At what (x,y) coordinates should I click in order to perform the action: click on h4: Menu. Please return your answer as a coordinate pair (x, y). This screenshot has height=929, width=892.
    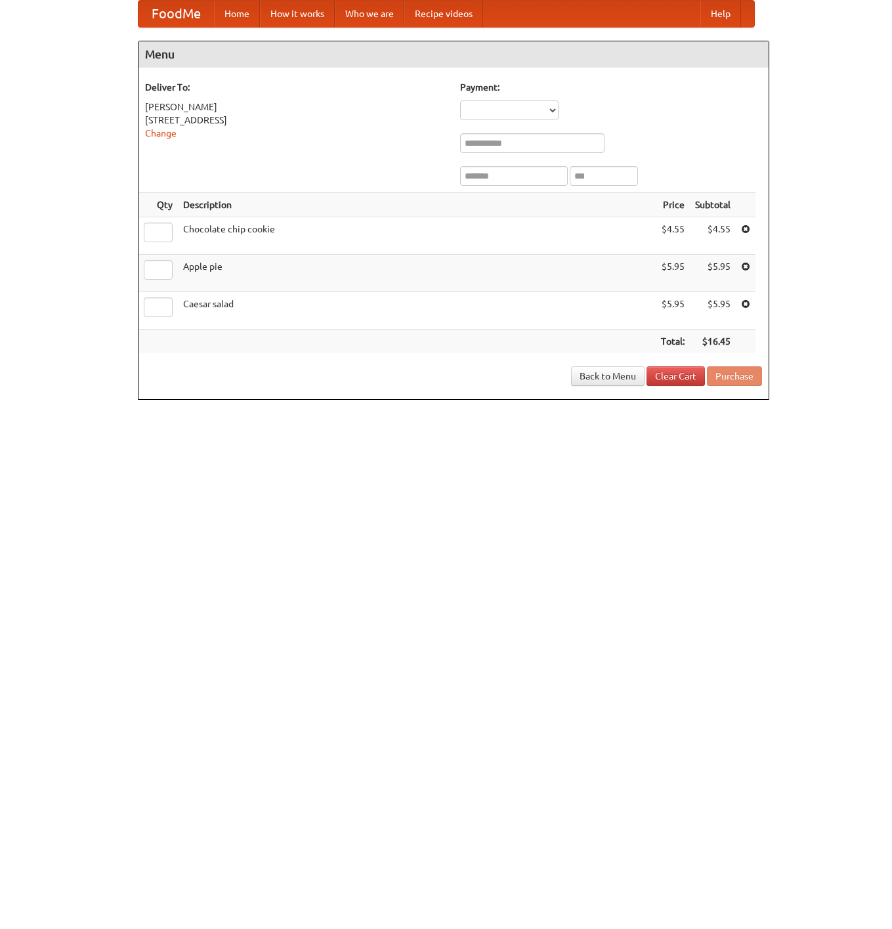
    Looking at the image, I should click on (454, 55).